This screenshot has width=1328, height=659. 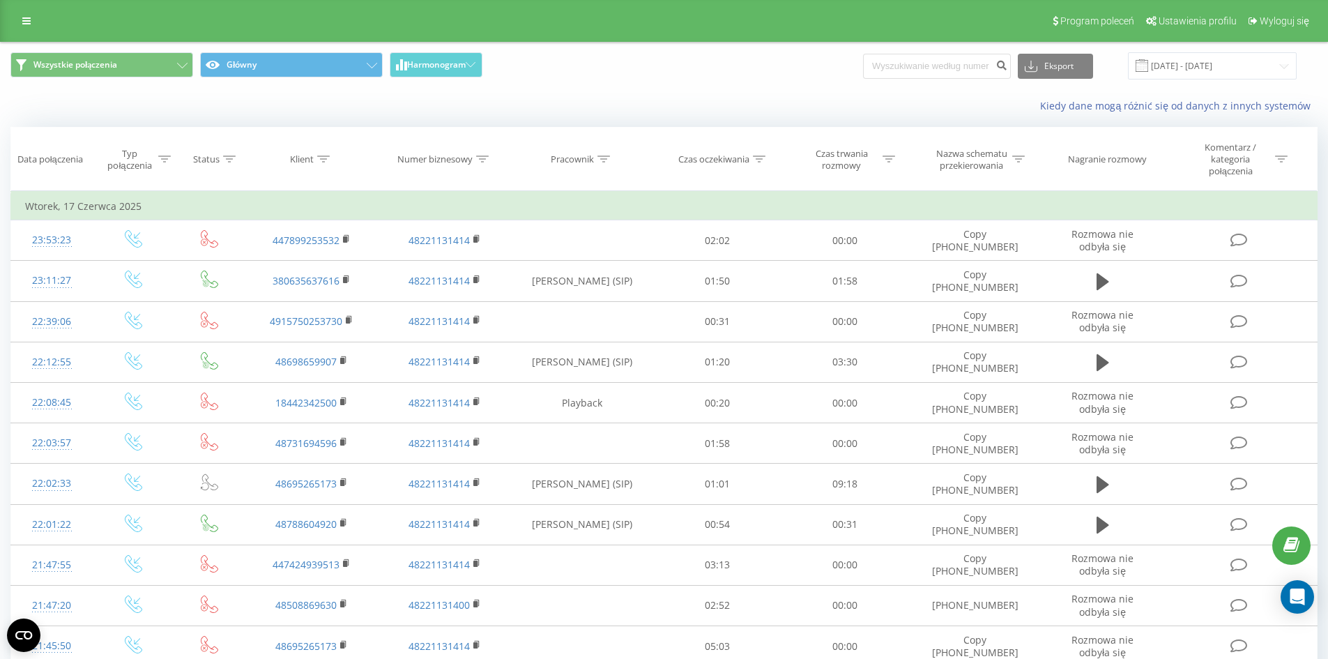 I want to click on span: Wszystkie połączenia, so click(x=75, y=65).